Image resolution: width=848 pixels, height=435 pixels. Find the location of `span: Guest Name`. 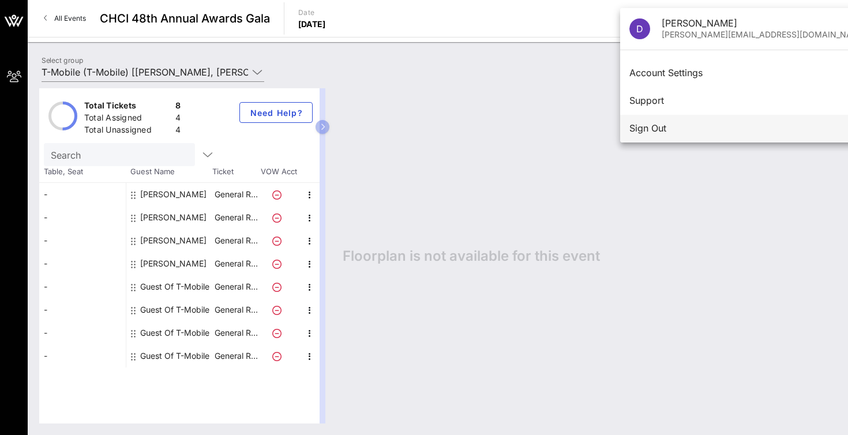

span: Guest Name is located at coordinates (169, 172).